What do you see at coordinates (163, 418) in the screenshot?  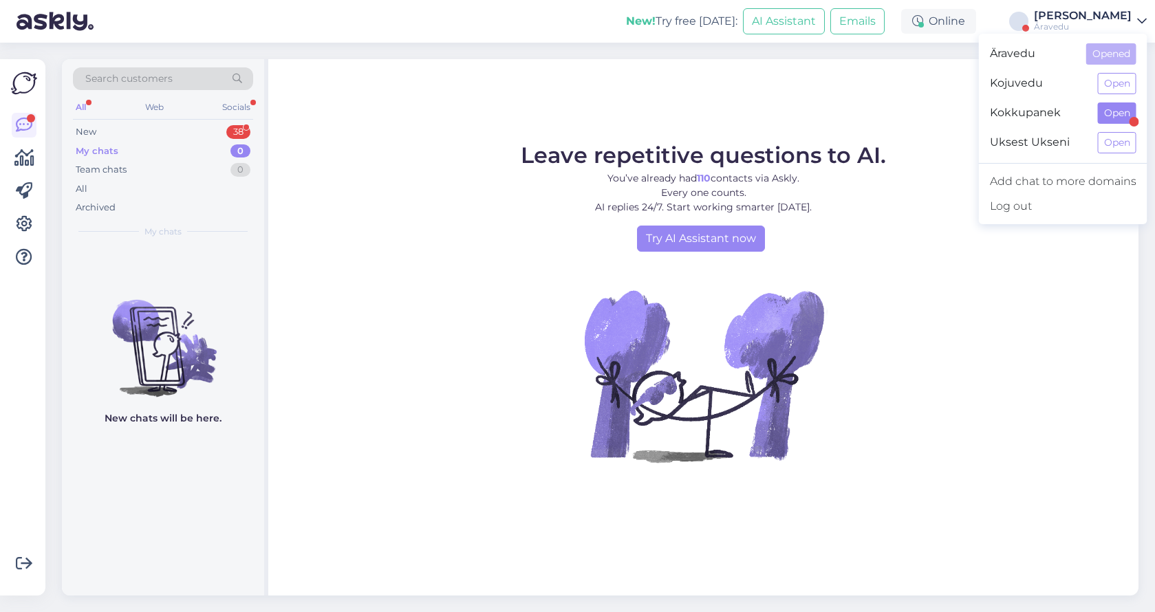 I see `p: New chats will be here.` at bounding box center [163, 418].